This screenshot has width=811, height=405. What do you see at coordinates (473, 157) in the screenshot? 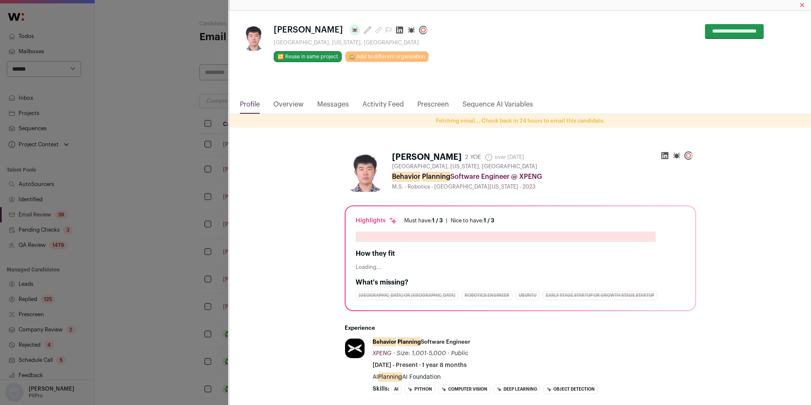
I see `div: 2 YOE` at bounding box center [473, 157].